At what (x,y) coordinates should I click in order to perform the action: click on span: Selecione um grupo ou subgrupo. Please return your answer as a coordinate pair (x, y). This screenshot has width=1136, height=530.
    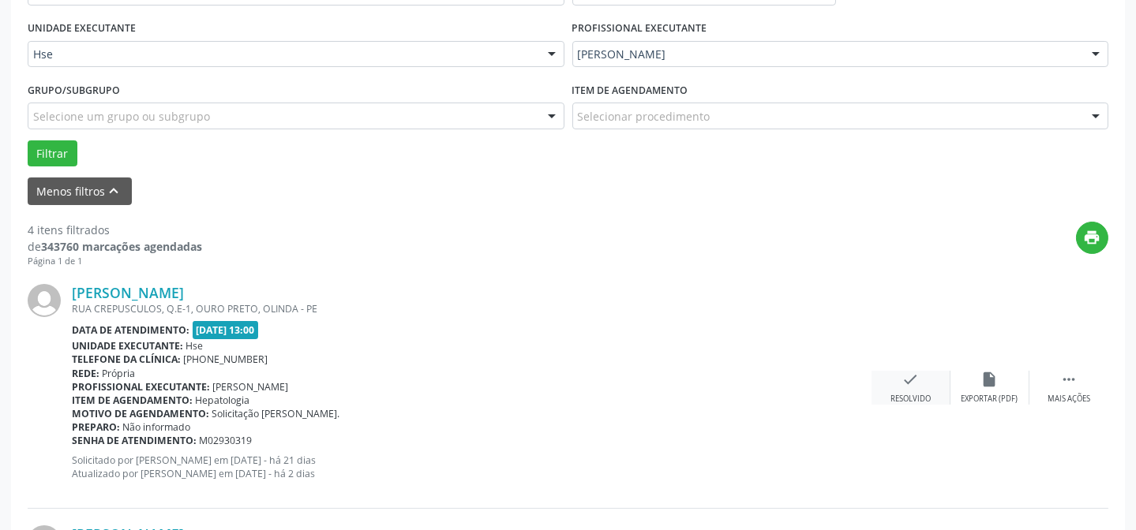
    Looking at the image, I should click on (122, 116).